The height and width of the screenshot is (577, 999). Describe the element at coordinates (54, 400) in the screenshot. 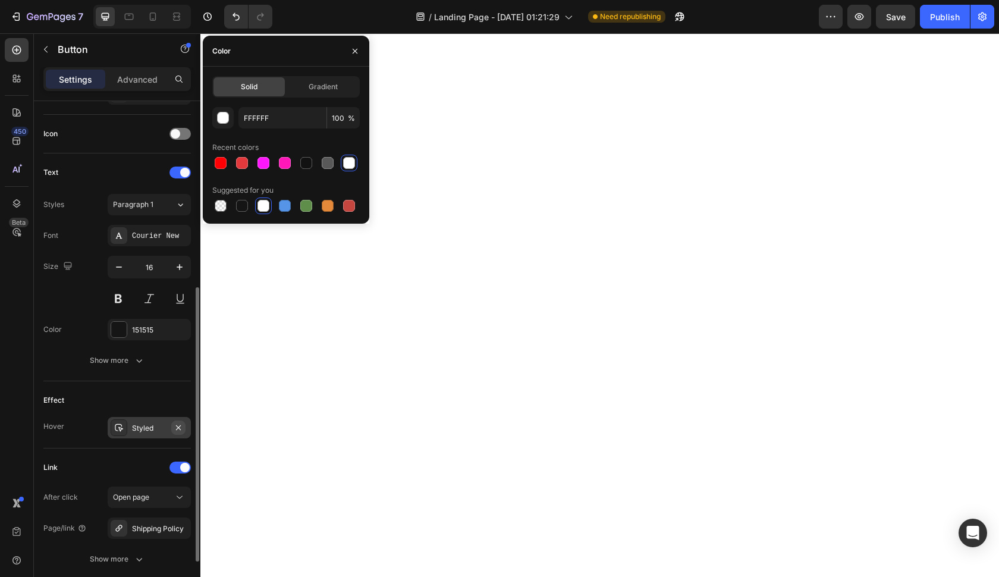

I see `div: Effect` at that location.